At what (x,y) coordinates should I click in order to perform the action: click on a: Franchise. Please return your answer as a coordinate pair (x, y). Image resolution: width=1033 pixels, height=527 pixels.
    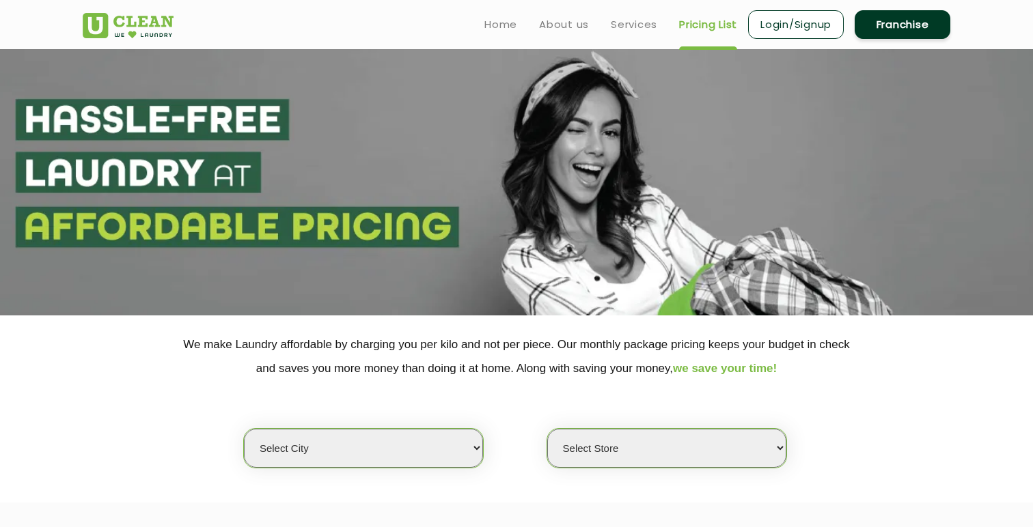
    Looking at the image, I should click on (902, 25).